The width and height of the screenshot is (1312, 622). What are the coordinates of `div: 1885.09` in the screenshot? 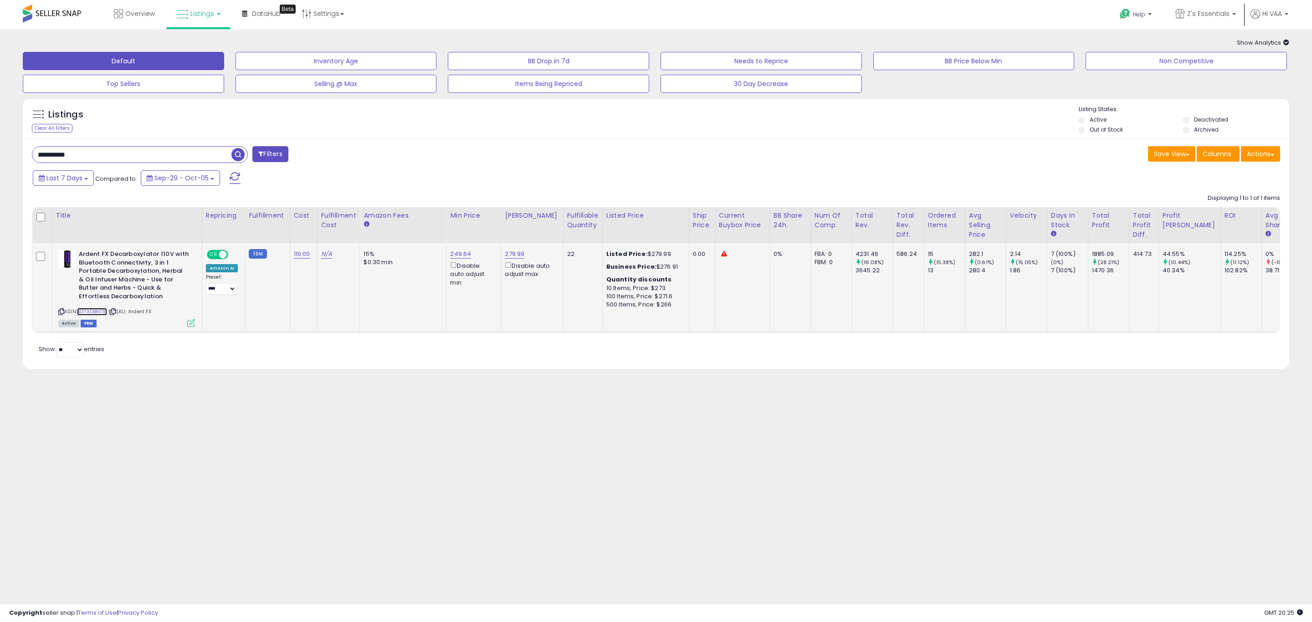 It's located at (1110, 254).